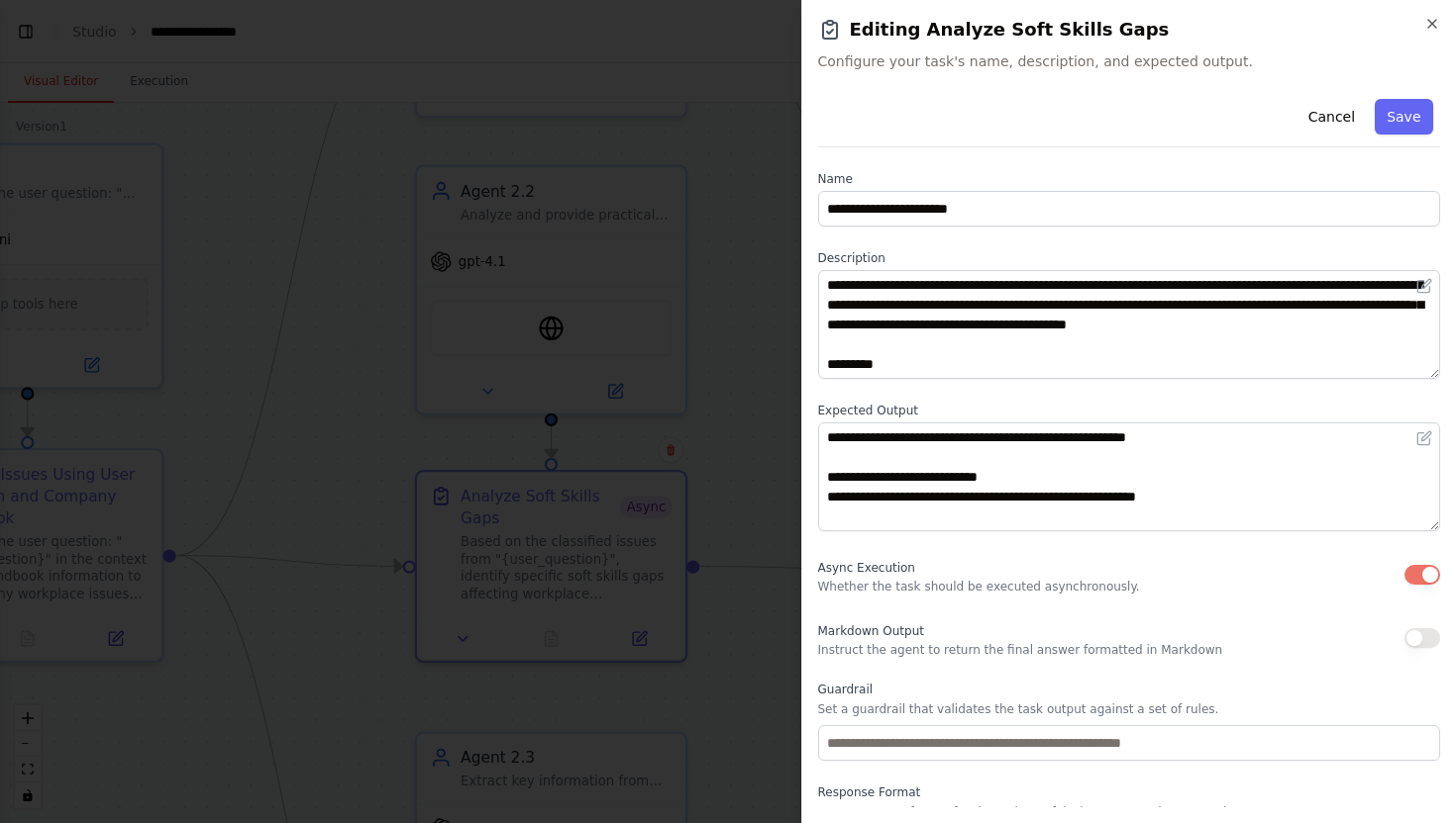  I want to click on label: Name, so click(1129, 179).